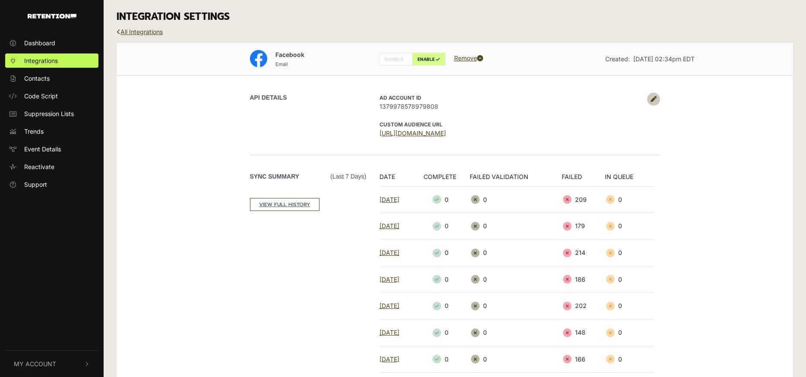 This screenshot has height=377, width=806. What do you see at coordinates (618, 59) in the screenshot?
I see `span: Created:` at bounding box center [618, 59].